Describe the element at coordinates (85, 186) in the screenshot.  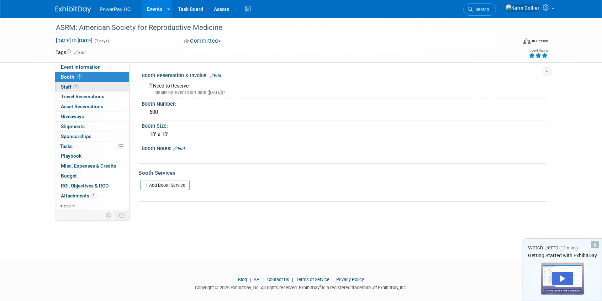
I see `span: ROI, Objectives & ROO` at that location.